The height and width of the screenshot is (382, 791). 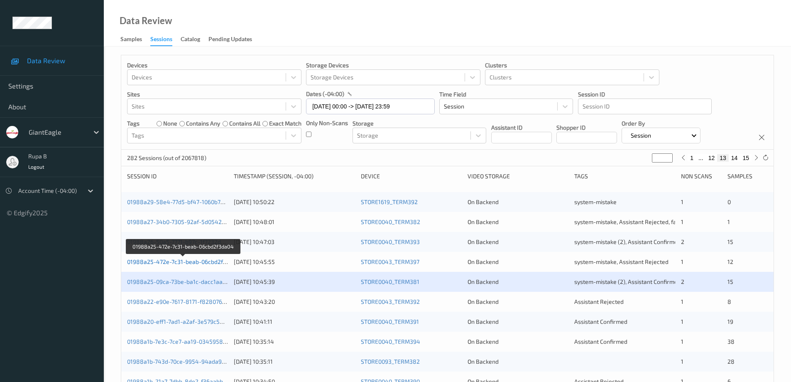 What do you see at coordinates (183, 261) in the screenshot?
I see `a: 01988a25-472e-7c31-beab-06cbd2f3da04` at bounding box center [183, 261].